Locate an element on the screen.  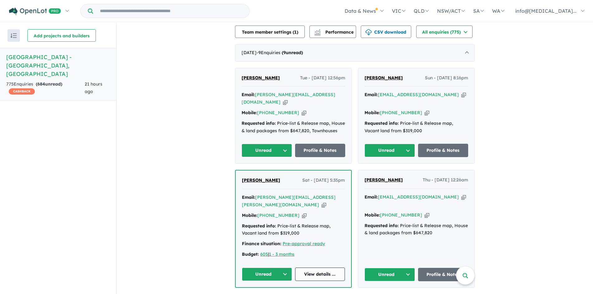
img: Openlot PRO Logo White is located at coordinates (35, 11).